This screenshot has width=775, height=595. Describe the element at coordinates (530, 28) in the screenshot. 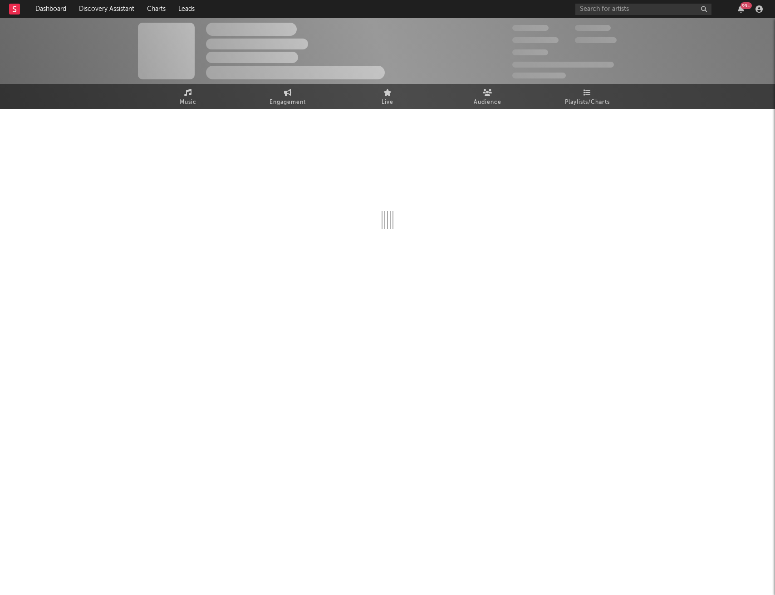

I see `span: 300,000` at that location.